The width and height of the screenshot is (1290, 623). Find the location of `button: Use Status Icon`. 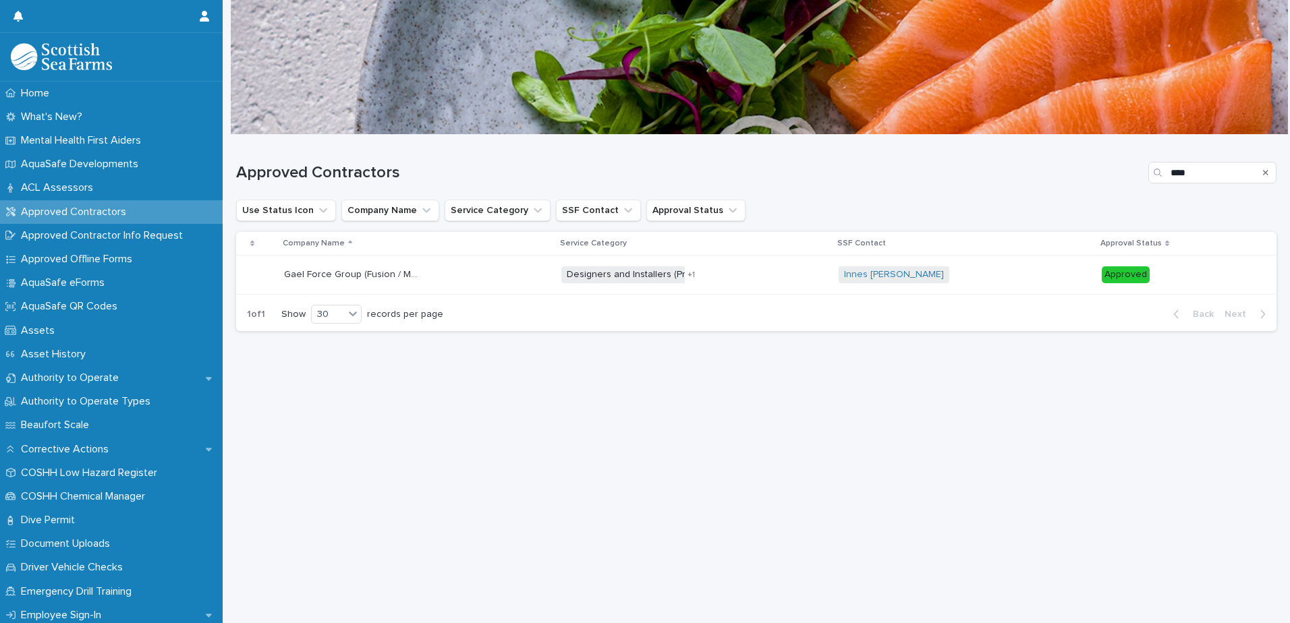

button: Use Status Icon is located at coordinates (286, 210).